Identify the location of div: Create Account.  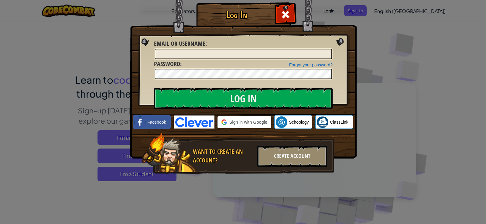
(292, 157).